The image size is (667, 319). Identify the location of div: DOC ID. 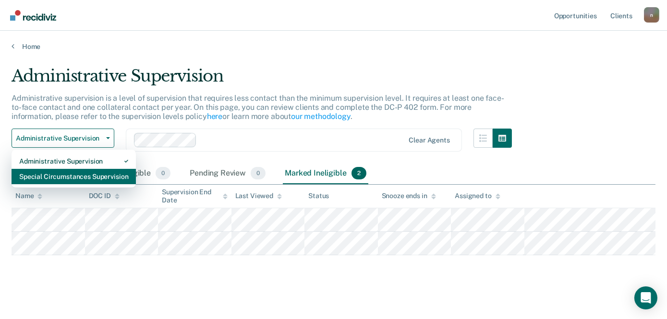
(104, 196).